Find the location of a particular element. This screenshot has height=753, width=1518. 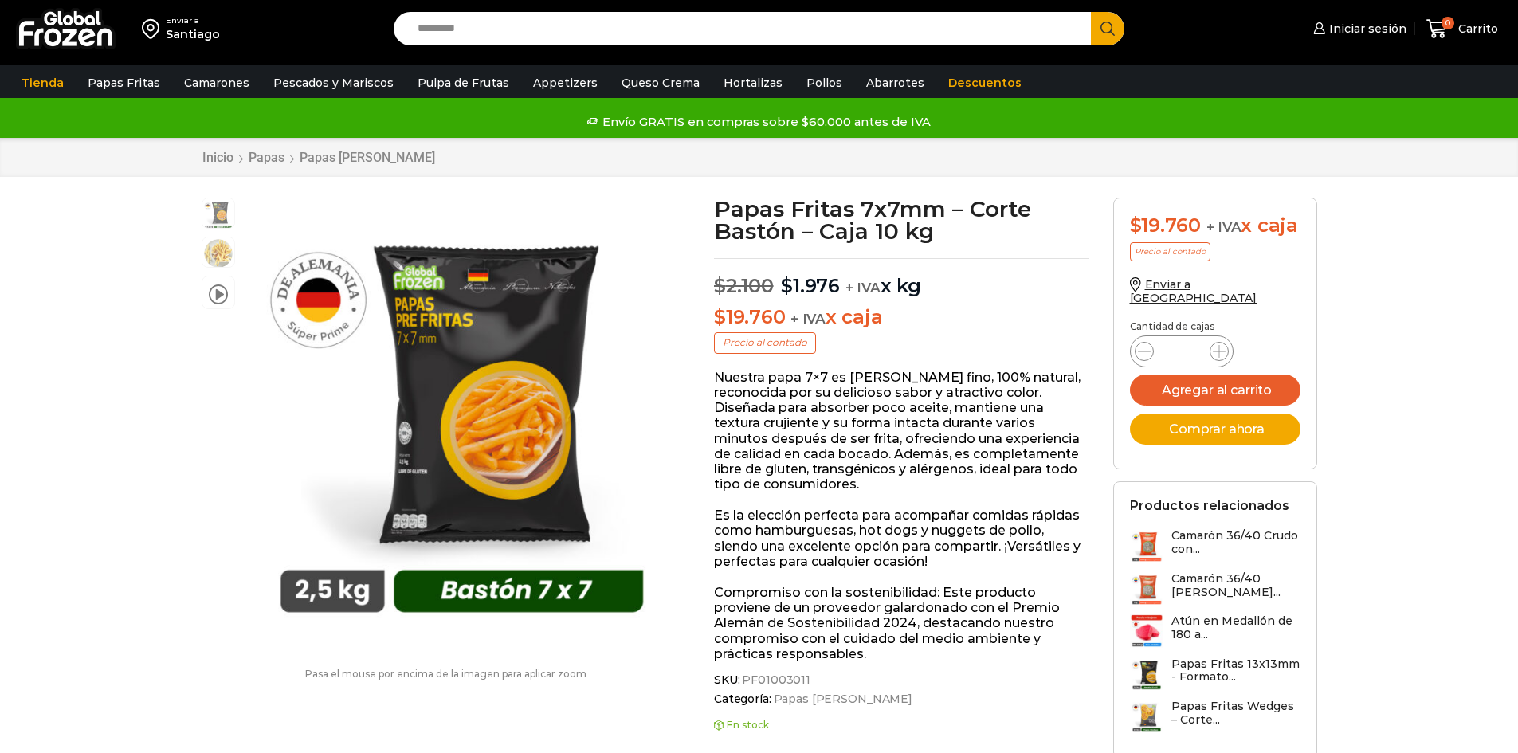

bdi: 2.100 is located at coordinates (743, 285).